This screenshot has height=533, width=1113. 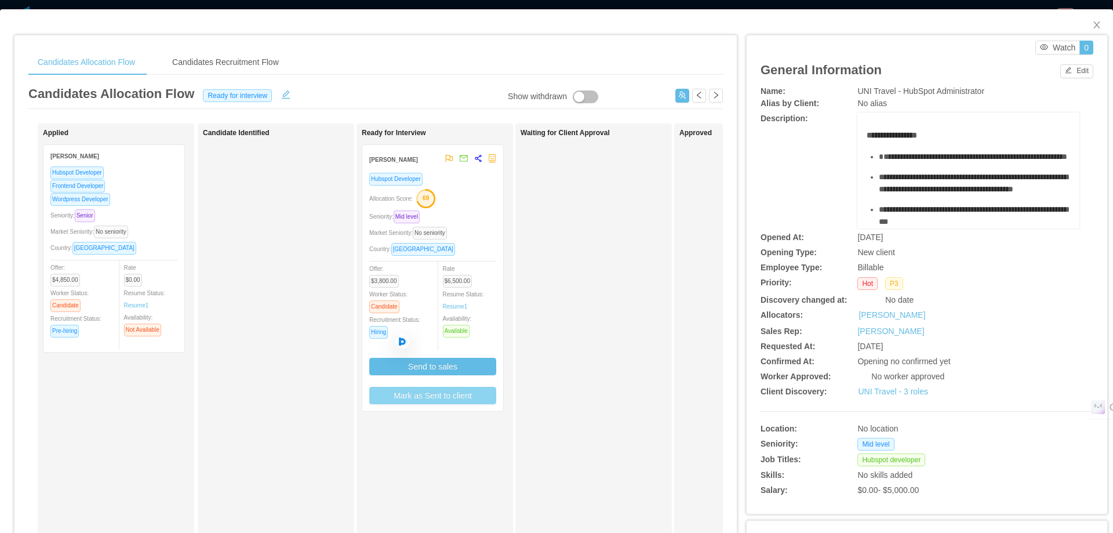 What do you see at coordinates (891, 460) in the screenshot?
I see `span: Hubspot developer` at bounding box center [891, 460].